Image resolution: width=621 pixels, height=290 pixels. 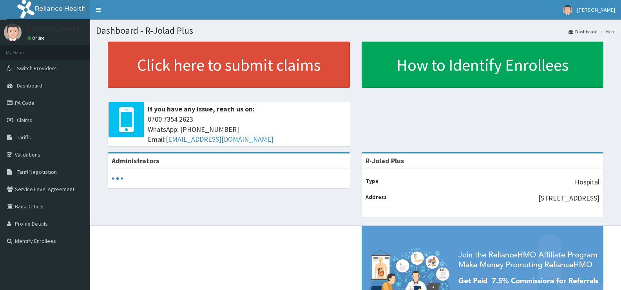 What do you see at coordinates (24, 120) in the screenshot?
I see `span: Claims` at bounding box center [24, 120].